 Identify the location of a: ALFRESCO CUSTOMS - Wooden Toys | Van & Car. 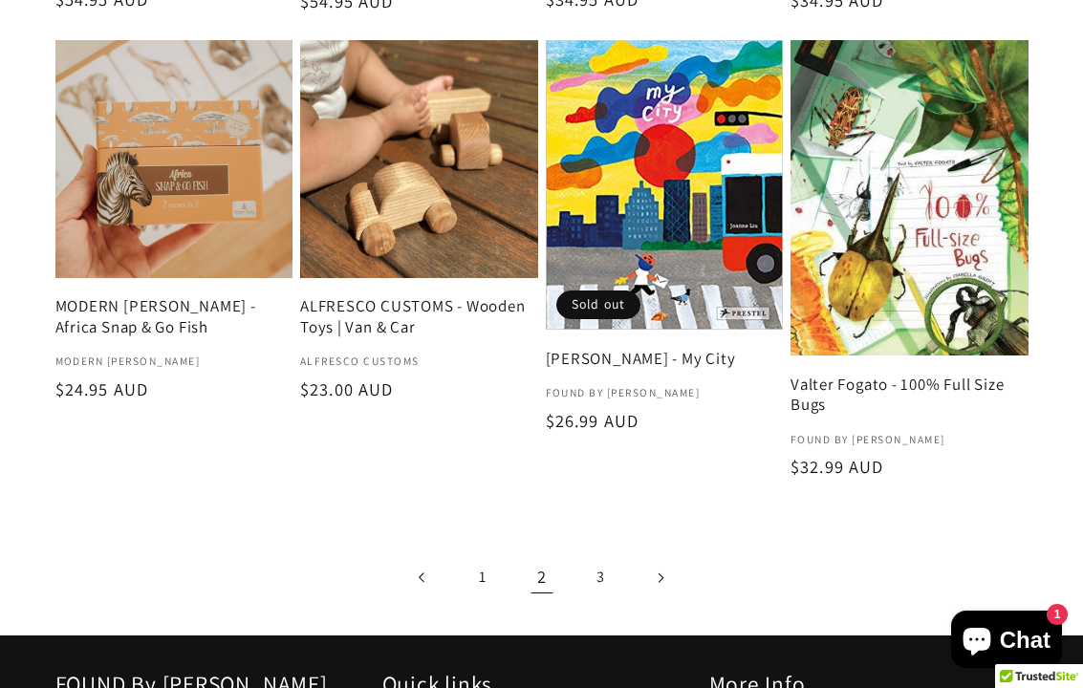
(419, 316).